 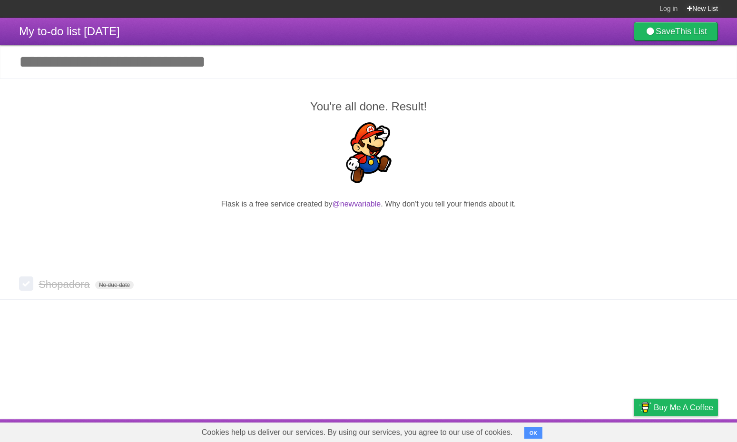 What do you see at coordinates (688, 431) in the screenshot?
I see `a: Suggest a feature` at bounding box center [688, 431].